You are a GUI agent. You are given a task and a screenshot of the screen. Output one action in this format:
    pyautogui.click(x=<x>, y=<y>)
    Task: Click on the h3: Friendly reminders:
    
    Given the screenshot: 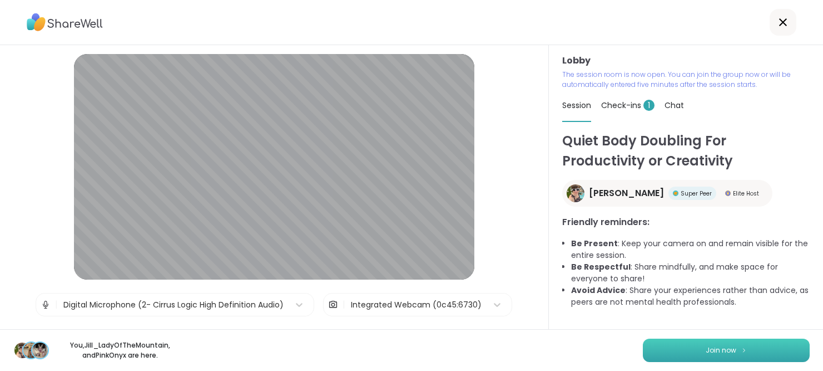 What is the action you would take?
    pyautogui.click(x=686, y=222)
    